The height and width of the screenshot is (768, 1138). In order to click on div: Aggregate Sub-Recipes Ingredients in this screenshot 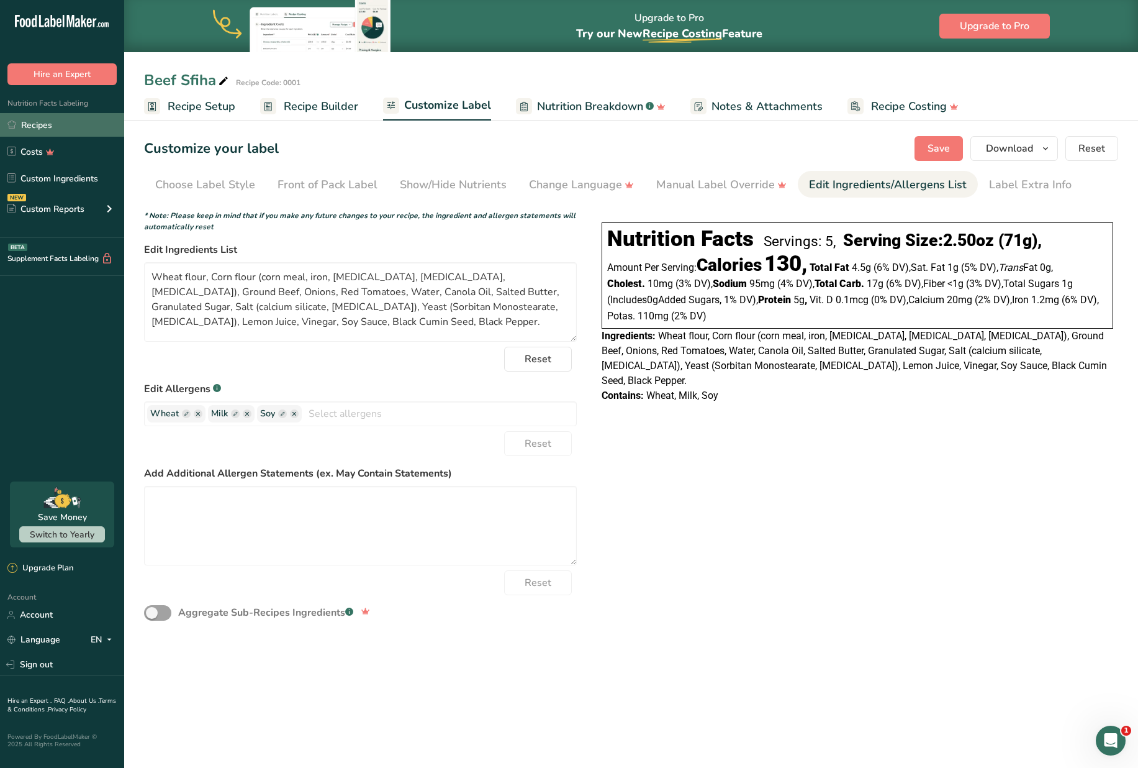, I will do `click(266, 612)`.